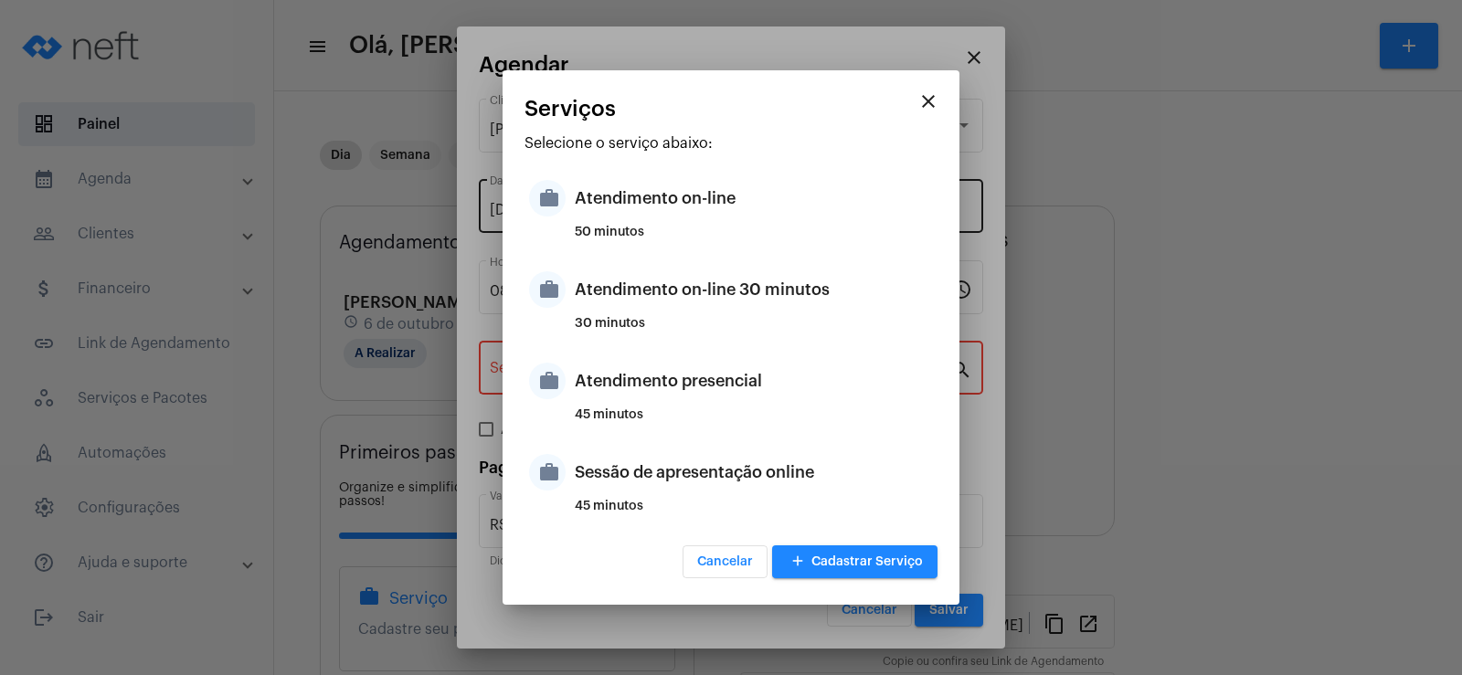 Image resolution: width=1462 pixels, height=675 pixels. I want to click on div: Sessão de apresentação online, so click(754, 473).